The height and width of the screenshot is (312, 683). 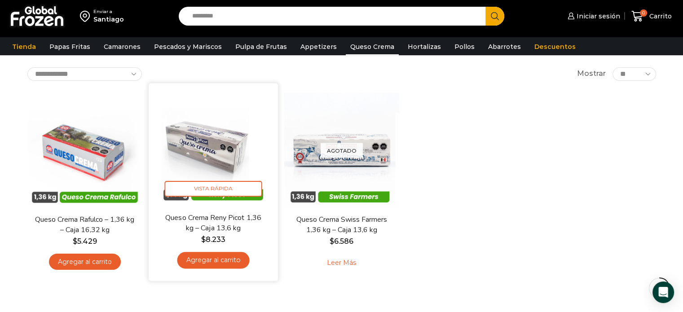 What do you see at coordinates (342, 225) in the screenshot?
I see `a: Queso Crema Swiss Farmers 1,36 kg – Caja 13,6 kg` at bounding box center [342, 225].